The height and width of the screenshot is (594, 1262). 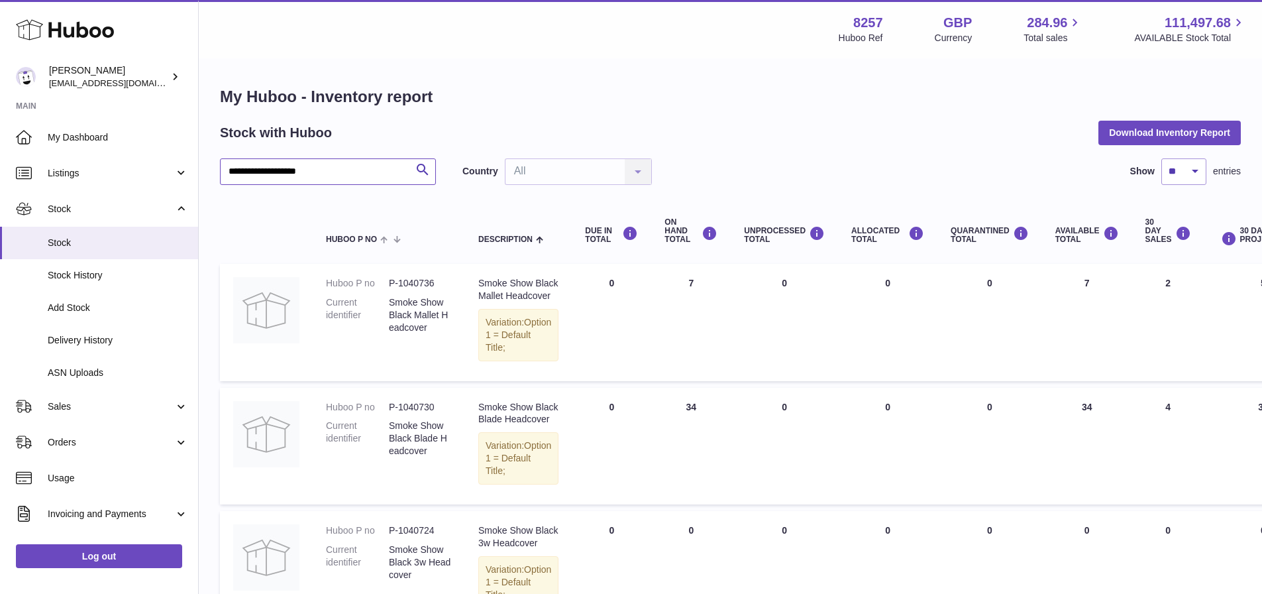 What do you see at coordinates (118, 307) in the screenshot?
I see `span: Add Stock` at bounding box center [118, 307].